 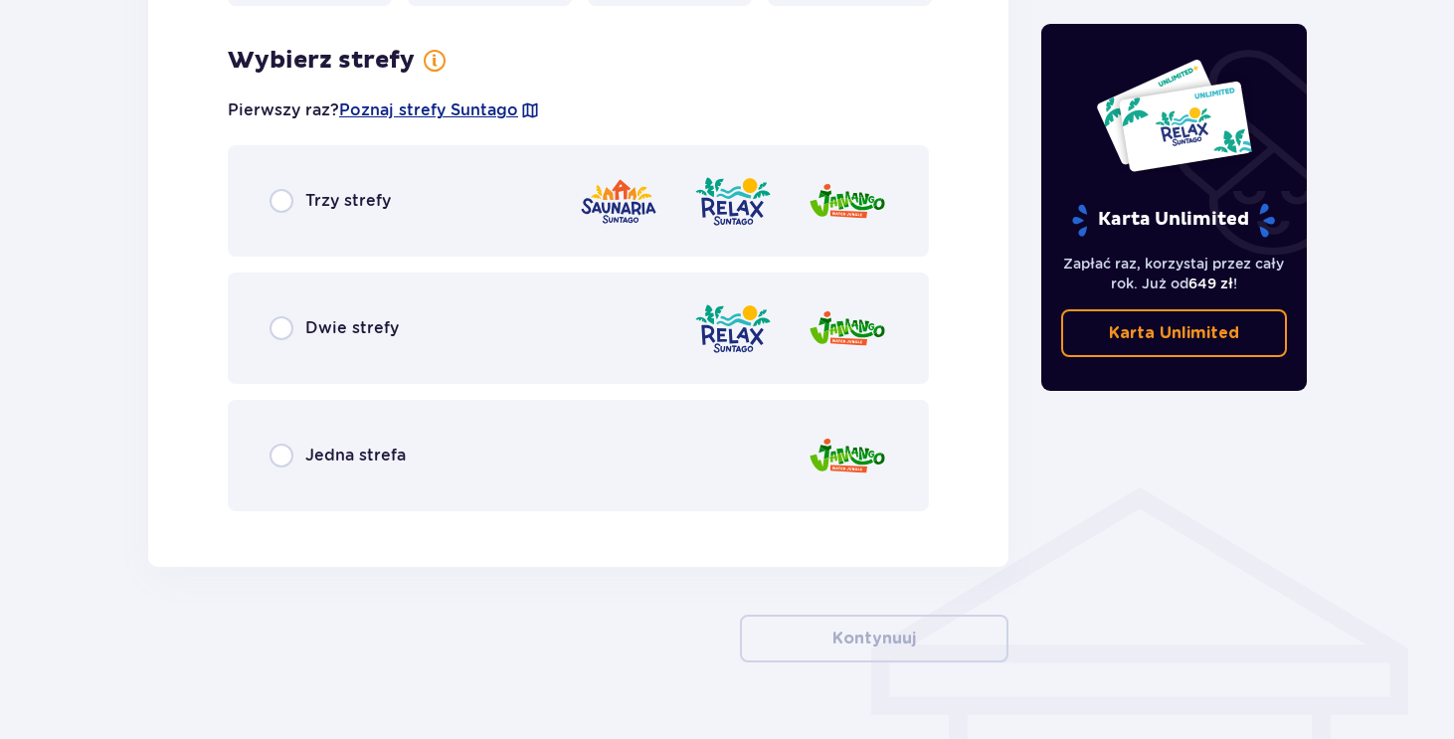 I want to click on button: Kontynuuj, so click(x=874, y=639).